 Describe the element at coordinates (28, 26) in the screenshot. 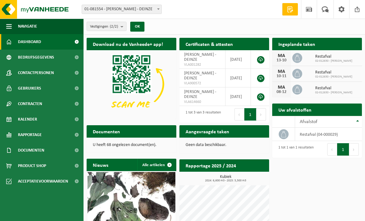

I see `span: Navigatie` at that location.